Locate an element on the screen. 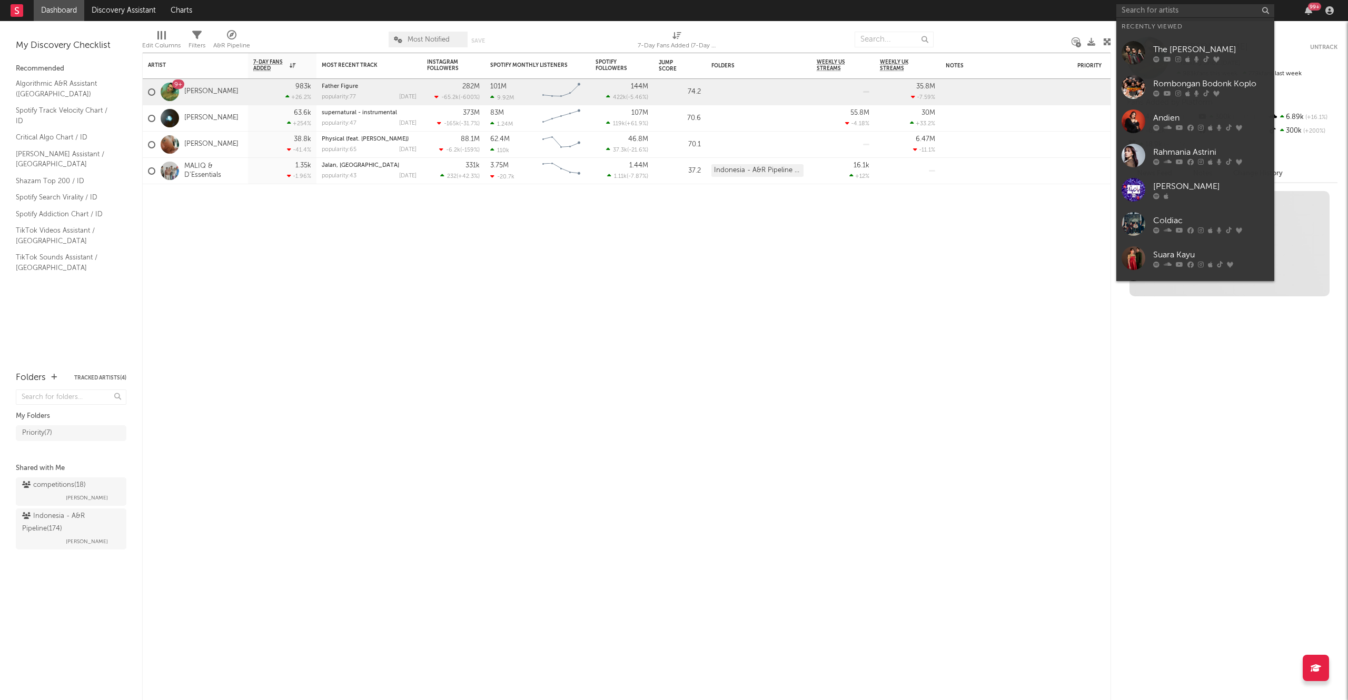 Image resolution: width=1348 pixels, height=700 pixels. div: Andien is located at coordinates (1211, 118).